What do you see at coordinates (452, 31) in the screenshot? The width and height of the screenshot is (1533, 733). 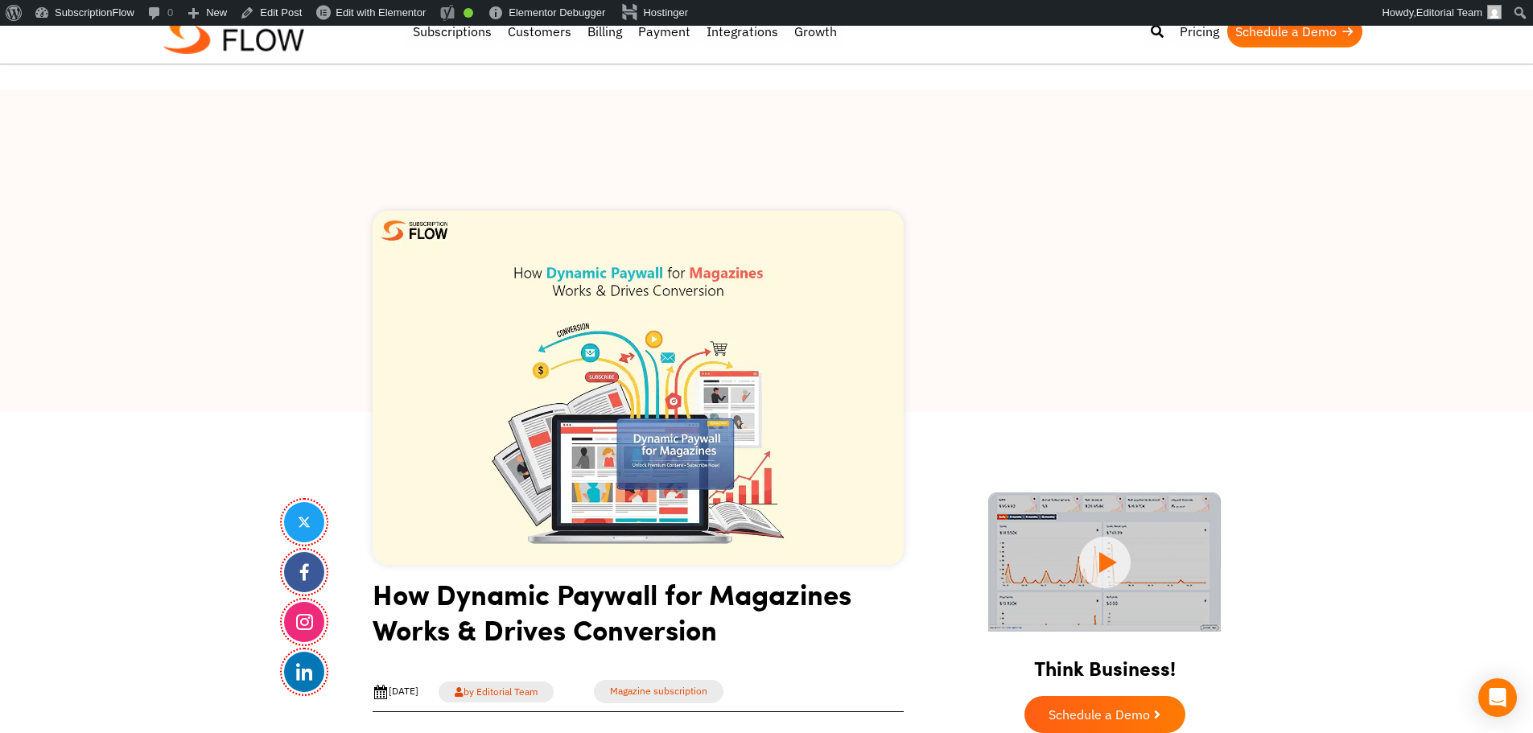 I see `a: Subscriptions` at bounding box center [452, 31].